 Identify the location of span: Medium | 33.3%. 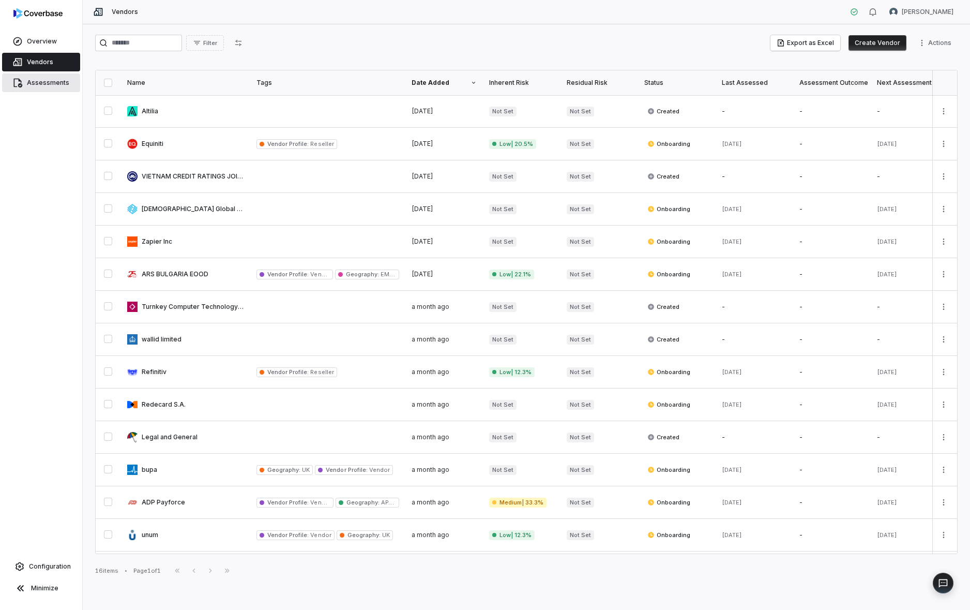
(518, 502).